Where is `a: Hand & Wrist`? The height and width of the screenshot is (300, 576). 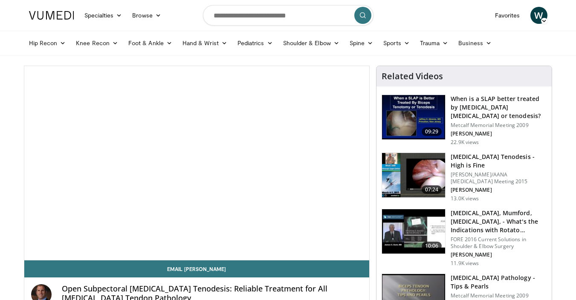
a: Hand & Wrist is located at coordinates (204, 43).